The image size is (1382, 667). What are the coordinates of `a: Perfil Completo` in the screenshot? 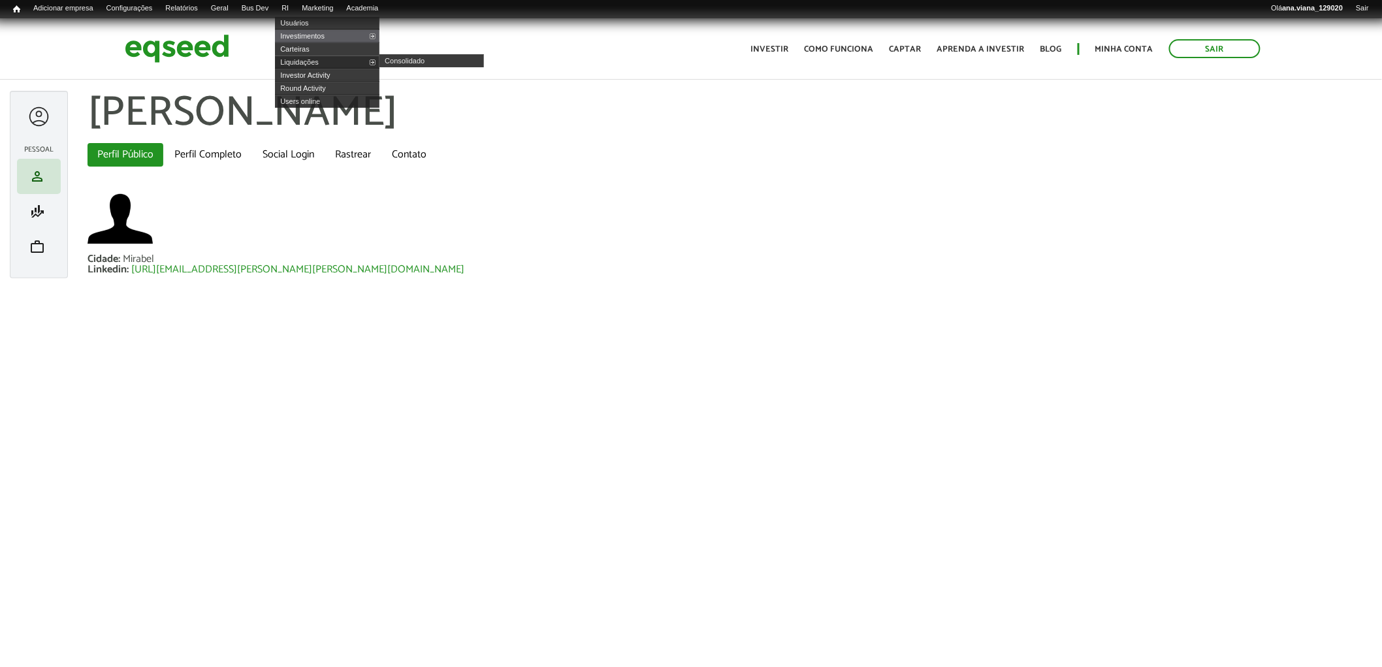 It's located at (208, 155).